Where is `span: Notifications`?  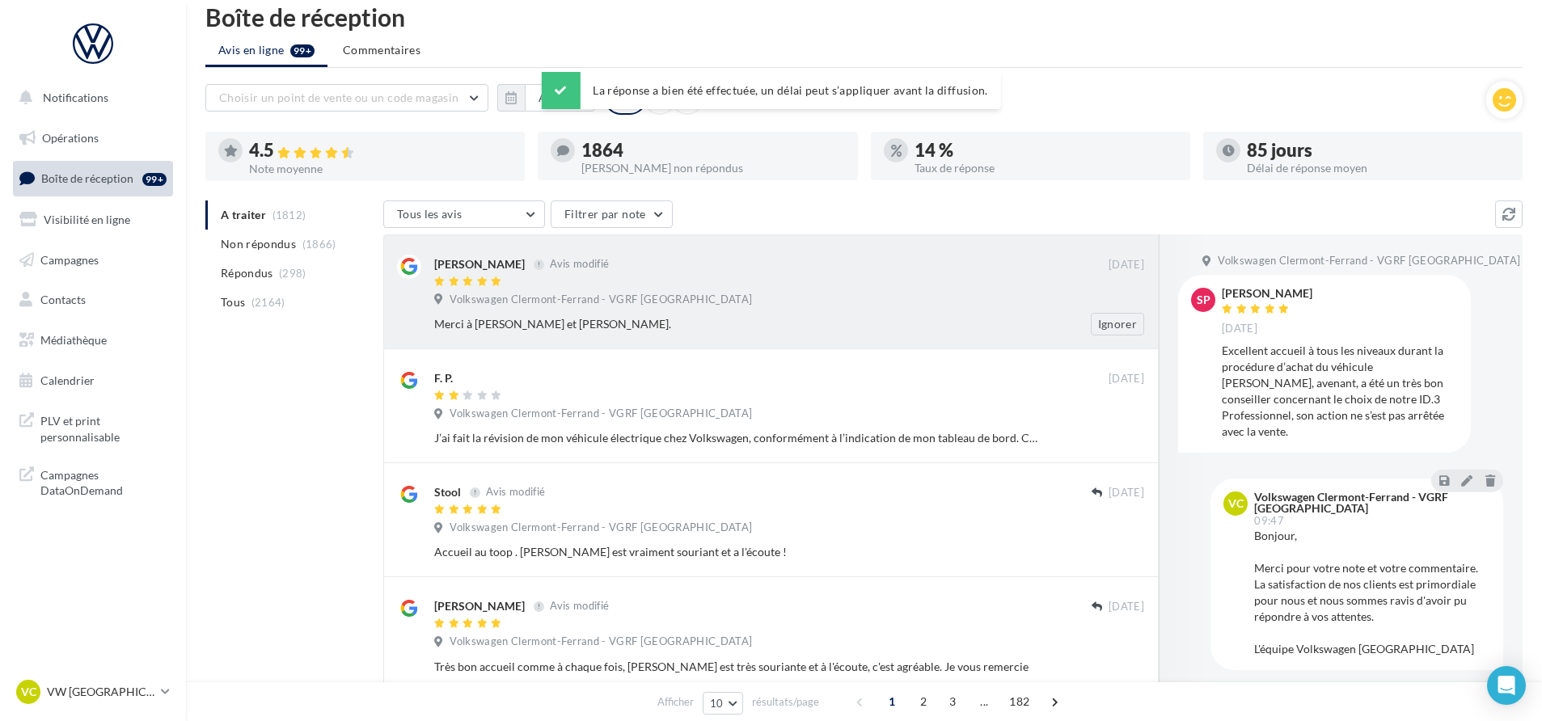 span: Notifications is located at coordinates (75, 97).